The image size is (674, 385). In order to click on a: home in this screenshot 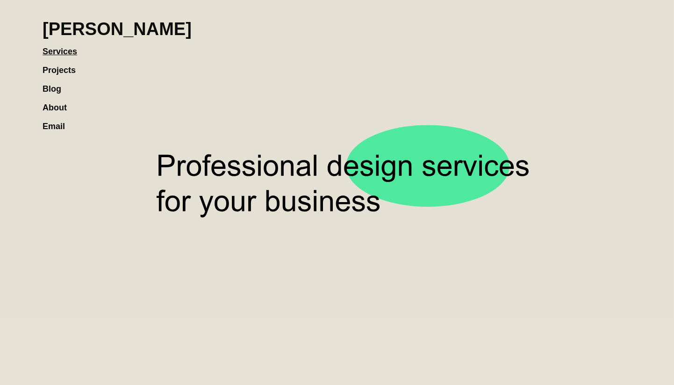, I will do `click(117, 24)`.